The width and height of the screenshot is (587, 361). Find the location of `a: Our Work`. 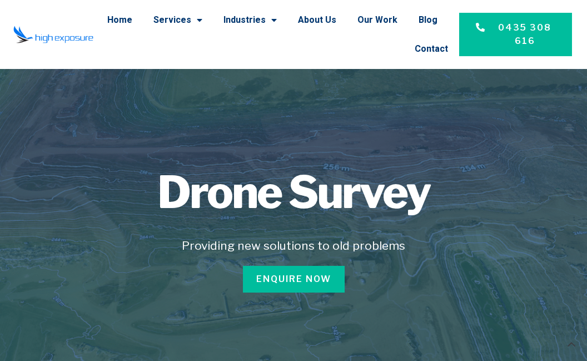

a: Our Work is located at coordinates (377, 20).